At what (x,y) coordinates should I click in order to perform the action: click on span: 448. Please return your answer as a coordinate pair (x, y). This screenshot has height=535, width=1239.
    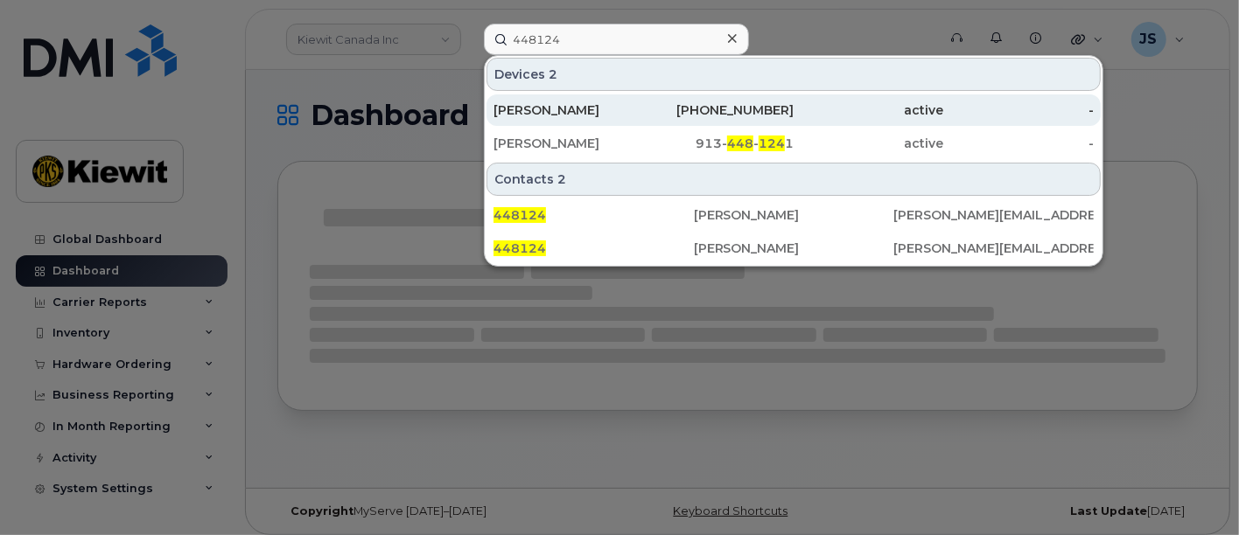
    Looking at the image, I should click on (740, 143).